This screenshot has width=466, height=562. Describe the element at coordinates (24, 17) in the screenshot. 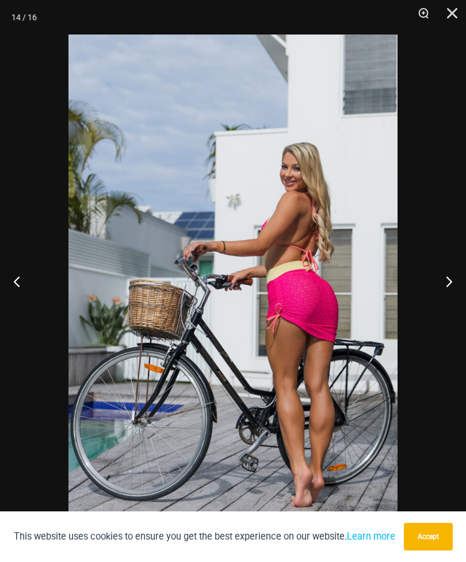

I see `div: 14 / 16` at that location.